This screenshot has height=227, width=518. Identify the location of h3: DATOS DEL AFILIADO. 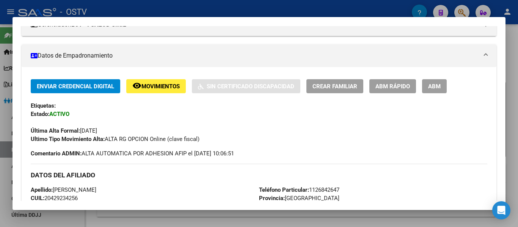
(259, 175).